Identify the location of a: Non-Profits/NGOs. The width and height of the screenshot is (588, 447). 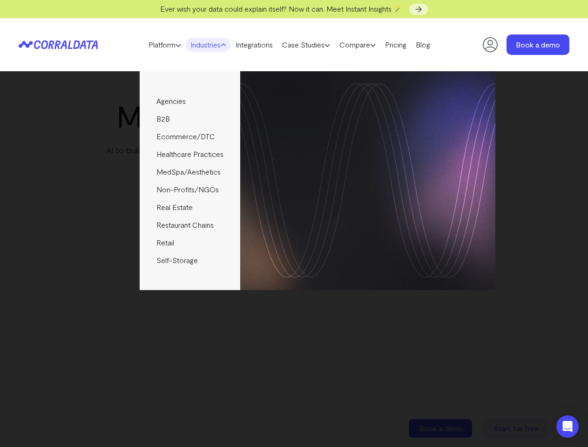
(189, 189).